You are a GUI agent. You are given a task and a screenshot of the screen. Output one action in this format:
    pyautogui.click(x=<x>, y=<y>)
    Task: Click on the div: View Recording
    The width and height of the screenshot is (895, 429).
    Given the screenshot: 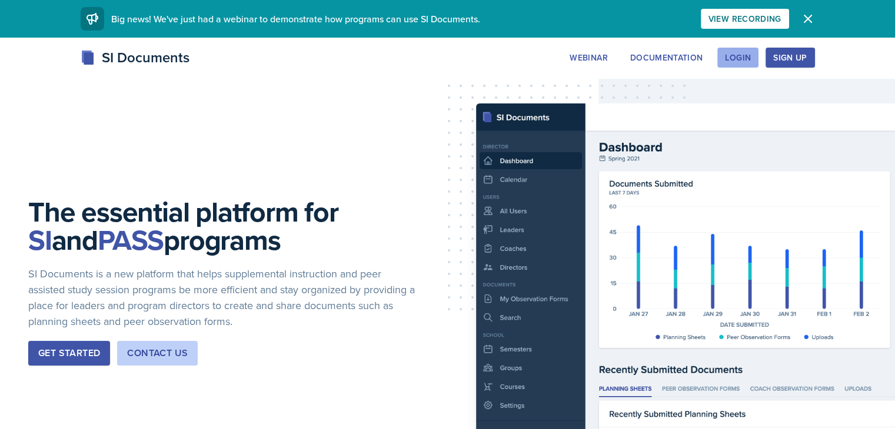 What is the action you would take?
    pyautogui.click(x=745, y=19)
    